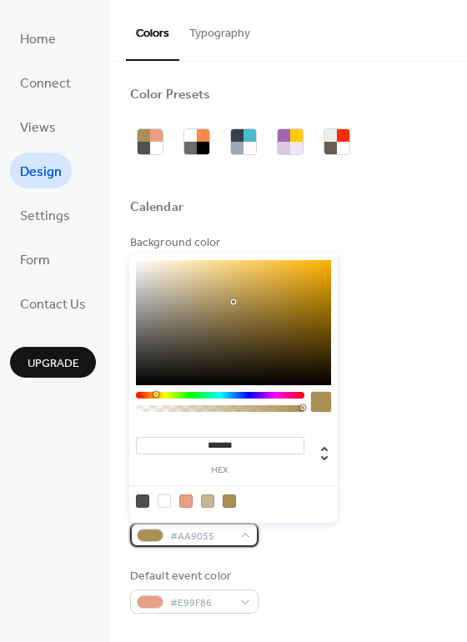 The width and height of the screenshot is (467, 642). What do you see at coordinates (207, 501) in the screenshot?
I see `div: rgb(198, 183, 149)` at bounding box center [207, 501].